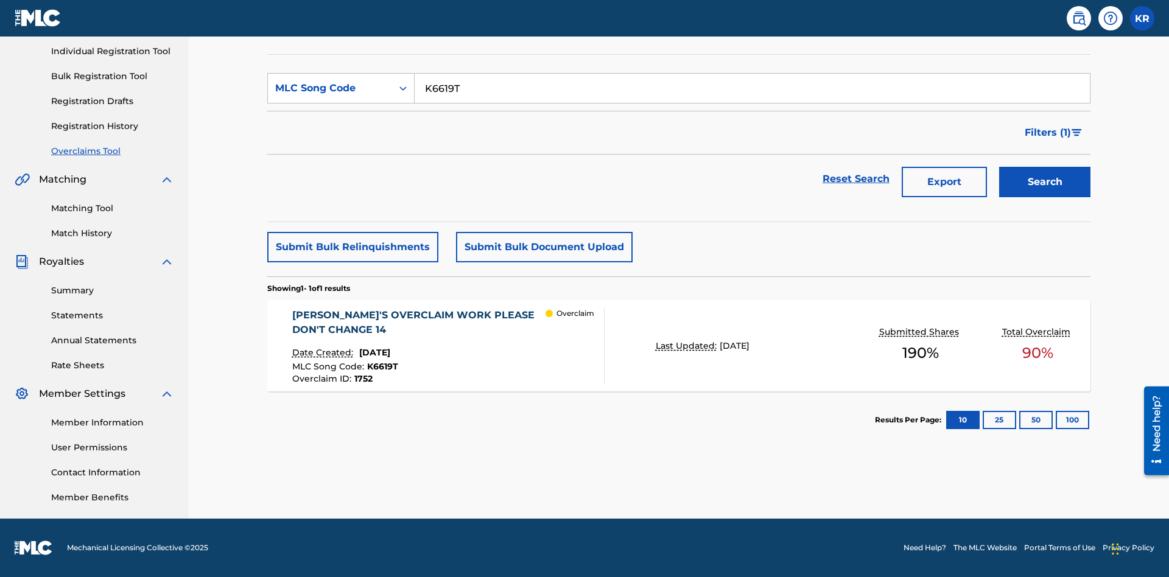 The width and height of the screenshot is (1169, 577). What do you see at coordinates (944, 182) in the screenshot?
I see `button: Export` at bounding box center [944, 182].